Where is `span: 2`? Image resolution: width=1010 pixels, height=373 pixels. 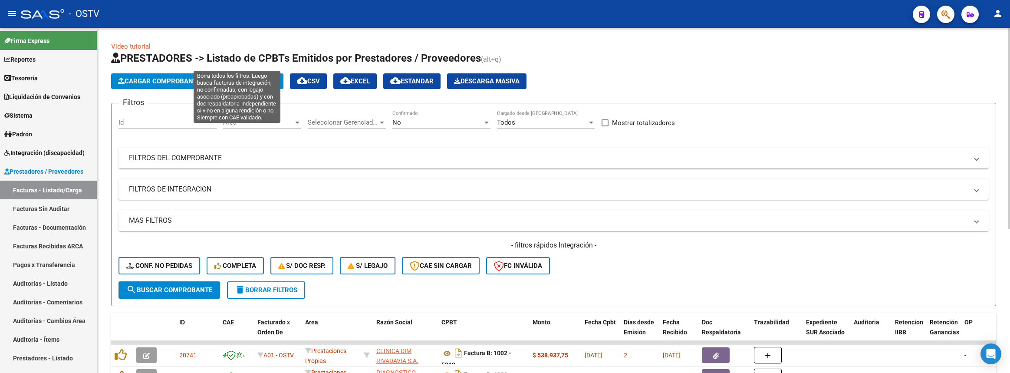 span: 2 is located at coordinates (626, 355).